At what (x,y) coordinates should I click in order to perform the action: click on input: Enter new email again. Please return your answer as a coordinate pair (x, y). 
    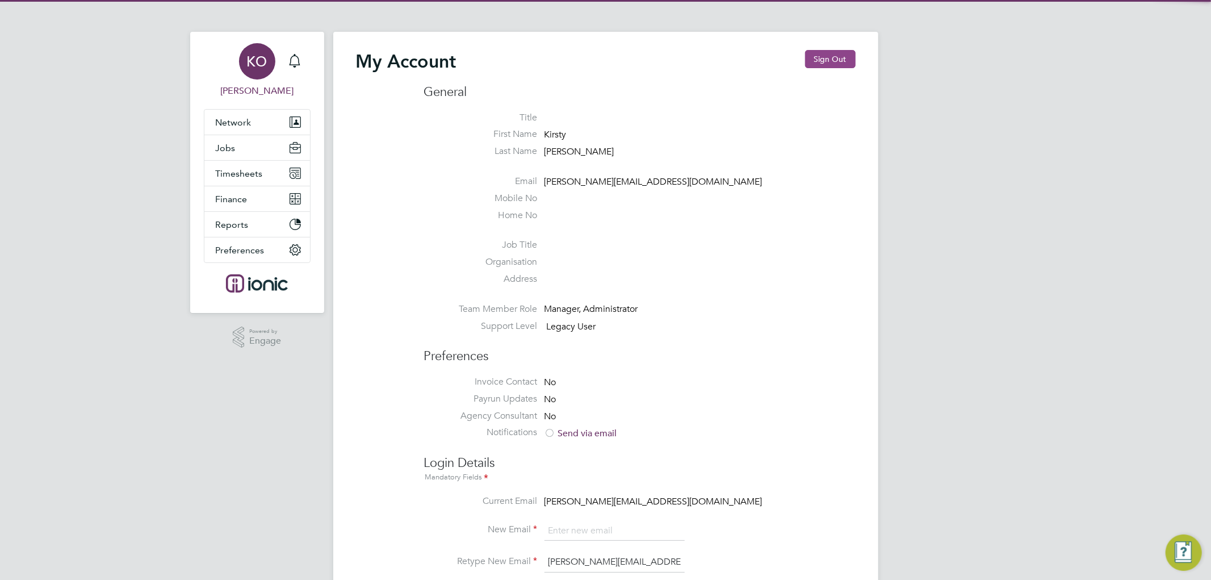
    Looking at the image, I should click on (615, 562).